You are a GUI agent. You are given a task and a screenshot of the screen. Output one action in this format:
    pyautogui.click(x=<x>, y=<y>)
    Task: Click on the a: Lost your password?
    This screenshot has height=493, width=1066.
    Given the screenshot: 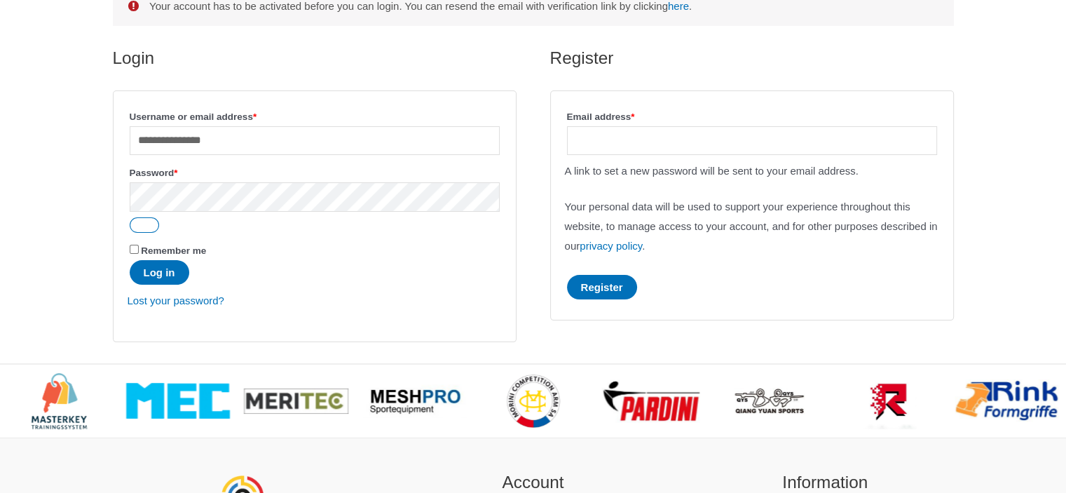 What is the action you would take?
    pyautogui.click(x=176, y=300)
    